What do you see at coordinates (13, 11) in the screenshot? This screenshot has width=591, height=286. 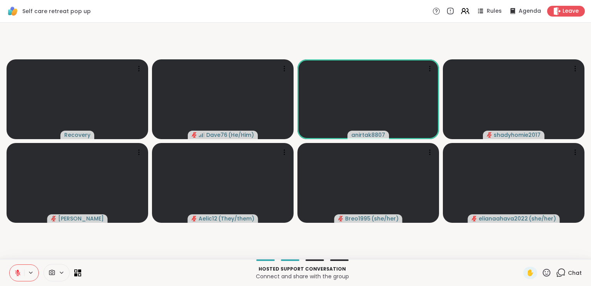 I see `img: ShareWell Logomark` at bounding box center [13, 11].